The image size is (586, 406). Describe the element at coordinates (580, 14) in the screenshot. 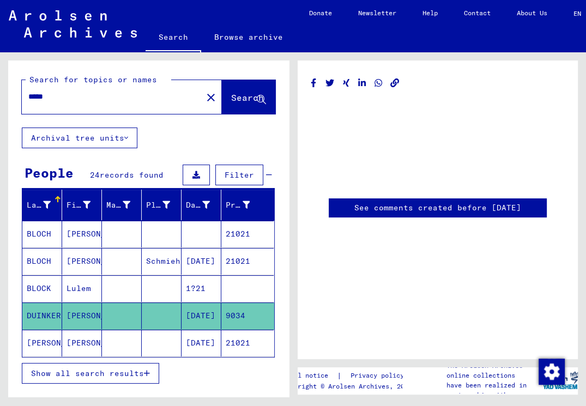

I see `span: EN` at that location.